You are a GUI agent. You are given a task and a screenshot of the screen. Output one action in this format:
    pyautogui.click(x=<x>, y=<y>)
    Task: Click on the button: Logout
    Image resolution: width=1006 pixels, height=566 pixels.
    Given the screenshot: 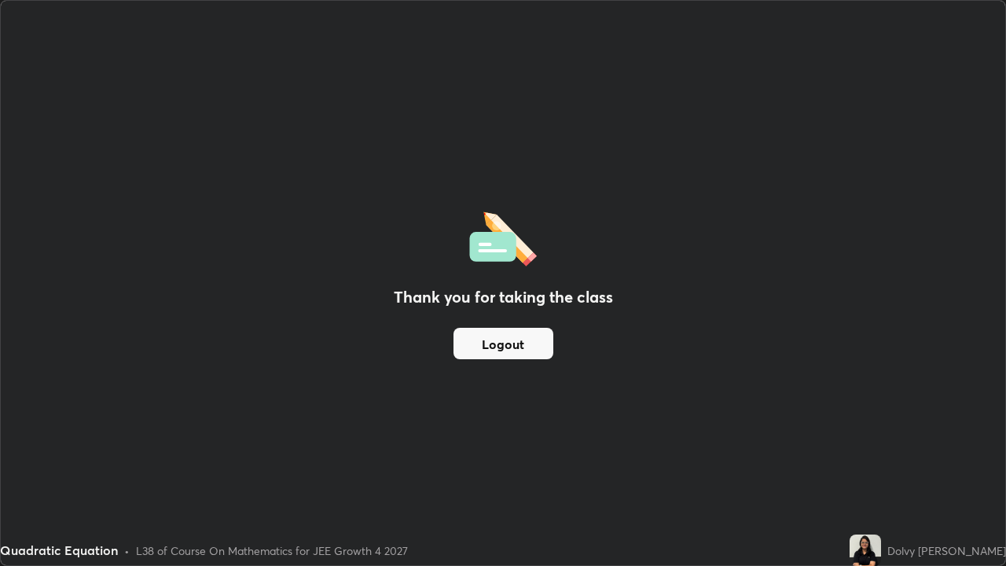 What is the action you would take?
    pyautogui.click(x=503, y=343)
    